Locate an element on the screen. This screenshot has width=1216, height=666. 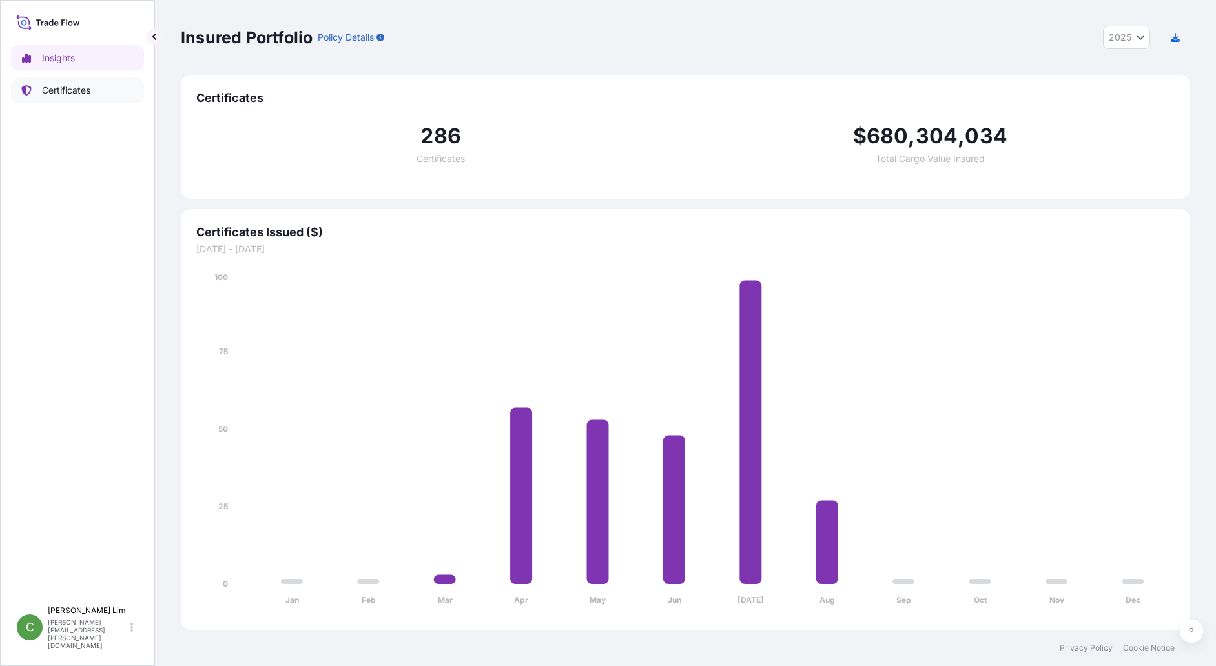
span: 2025 is located at coordinates (1120, 37).